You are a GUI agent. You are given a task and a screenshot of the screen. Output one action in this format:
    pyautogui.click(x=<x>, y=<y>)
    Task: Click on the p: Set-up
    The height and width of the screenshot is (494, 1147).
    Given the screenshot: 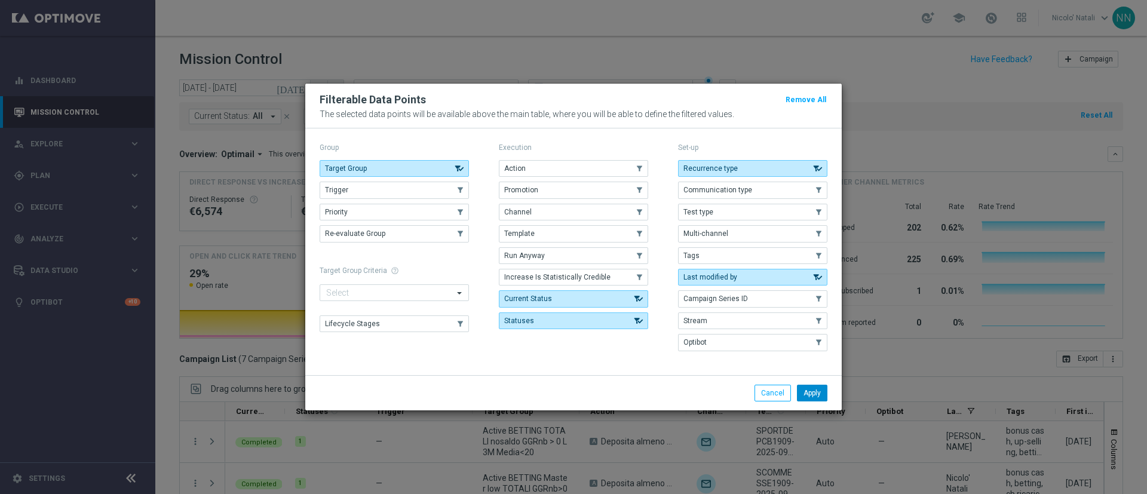 What is the action you would take?
    pyautogui.click(x=753, y=148)
    